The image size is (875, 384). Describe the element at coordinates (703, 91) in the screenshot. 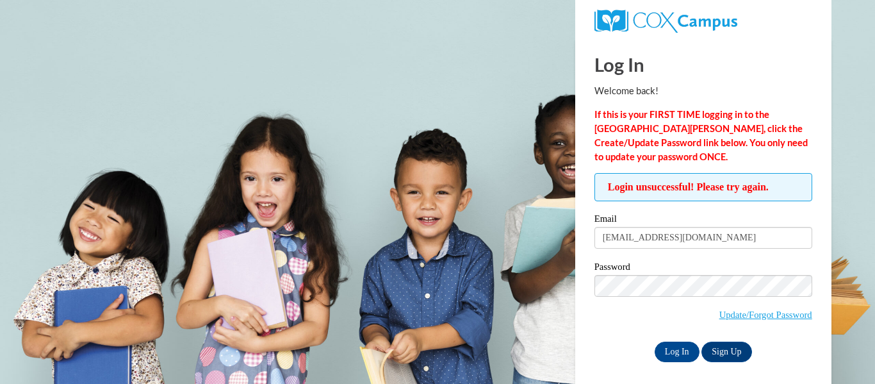

I see `p: Welcome back!` at that location.